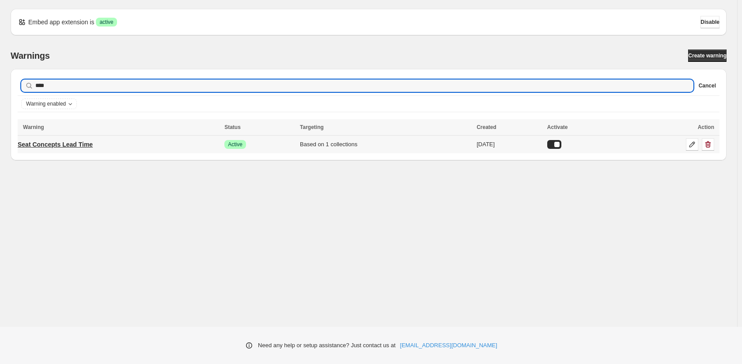 The width and height of the screenshot is (742, 364). I want to click on span: active, so click(106, 22).